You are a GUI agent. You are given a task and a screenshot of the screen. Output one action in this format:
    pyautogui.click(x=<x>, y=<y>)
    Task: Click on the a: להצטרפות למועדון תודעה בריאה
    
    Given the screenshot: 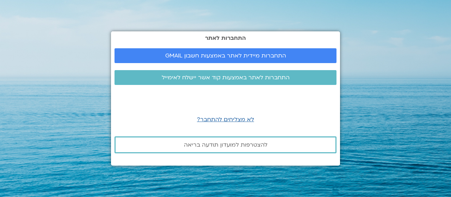 What is the action you would take?
    pyautogui.click(x=226, y=145)
    